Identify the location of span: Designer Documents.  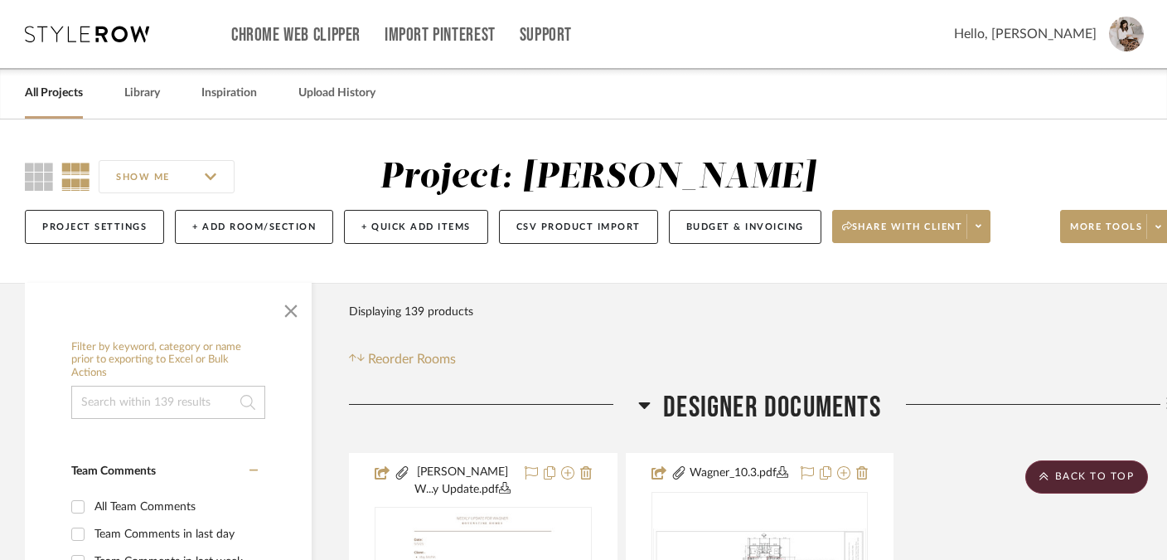
(772, 407).